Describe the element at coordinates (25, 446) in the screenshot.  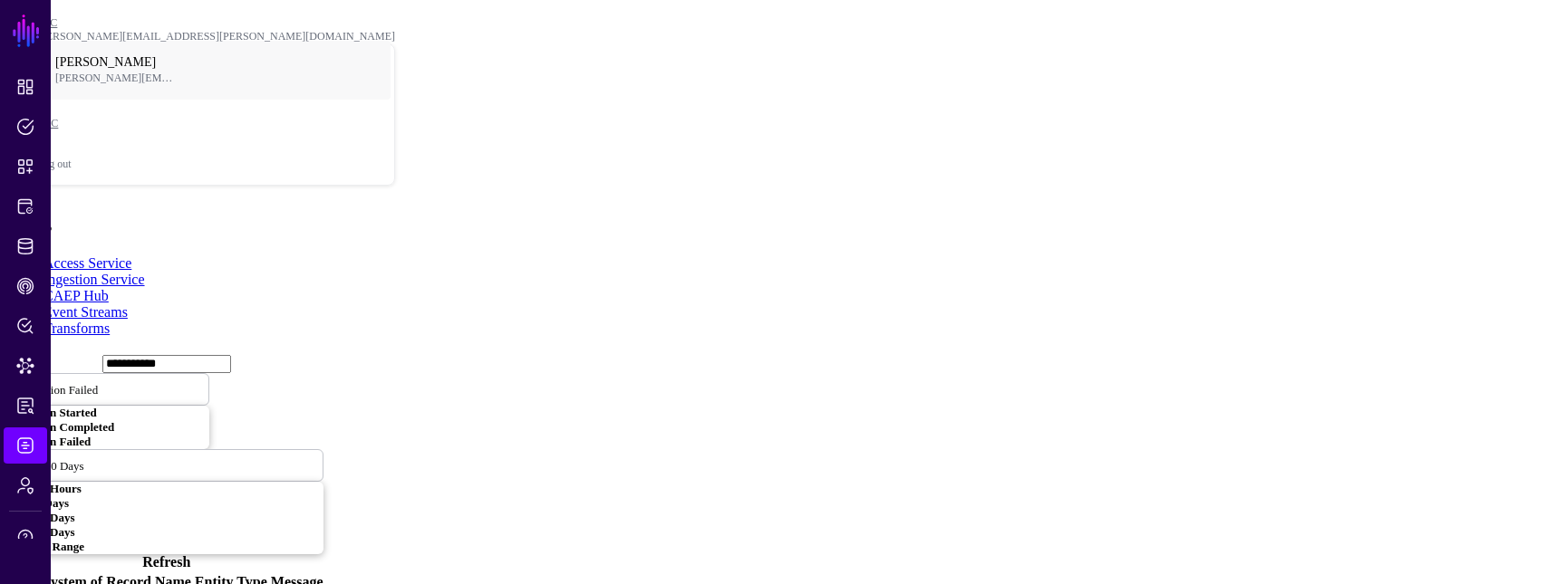
I see `a: Logs` at that location.